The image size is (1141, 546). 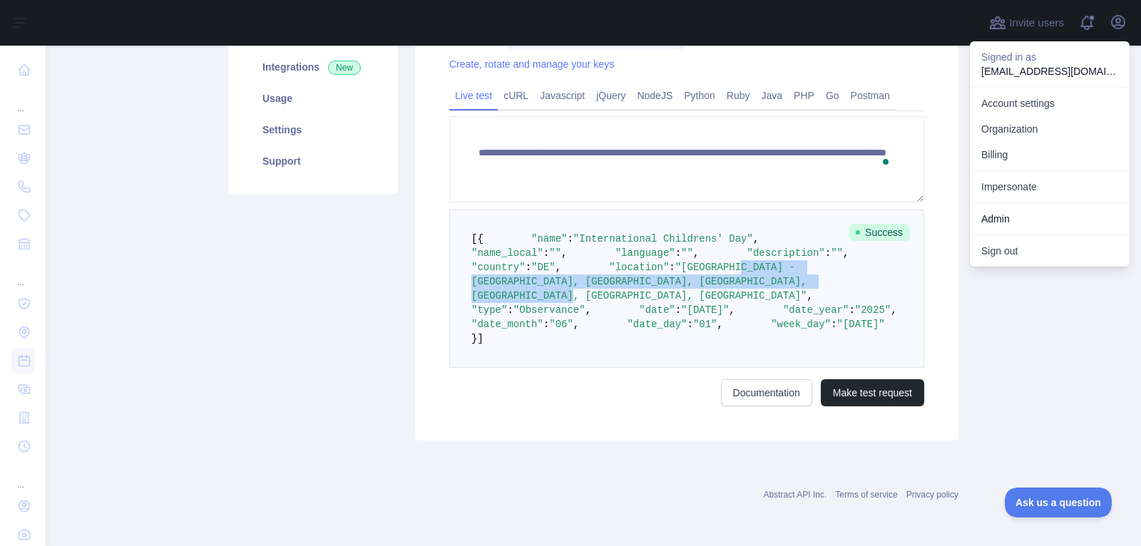 I want to click on a: Settings, so click(x=313, y=130).